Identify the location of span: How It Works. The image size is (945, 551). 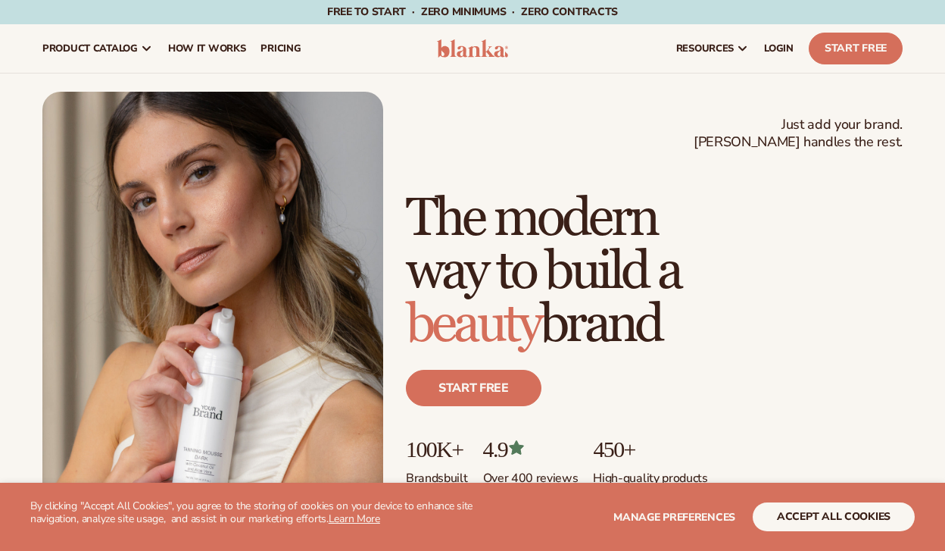
(207, 48).